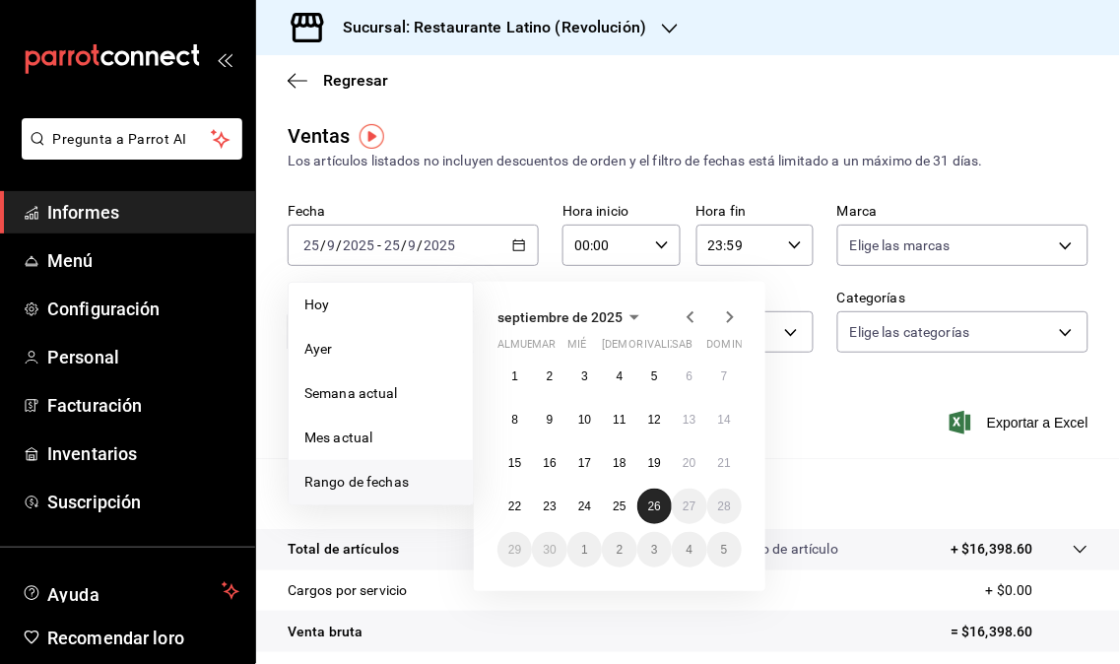 This screenshot has height=664, width=1120. I want to click on button: 7 de septiembre de 2025, so click(724, 376).